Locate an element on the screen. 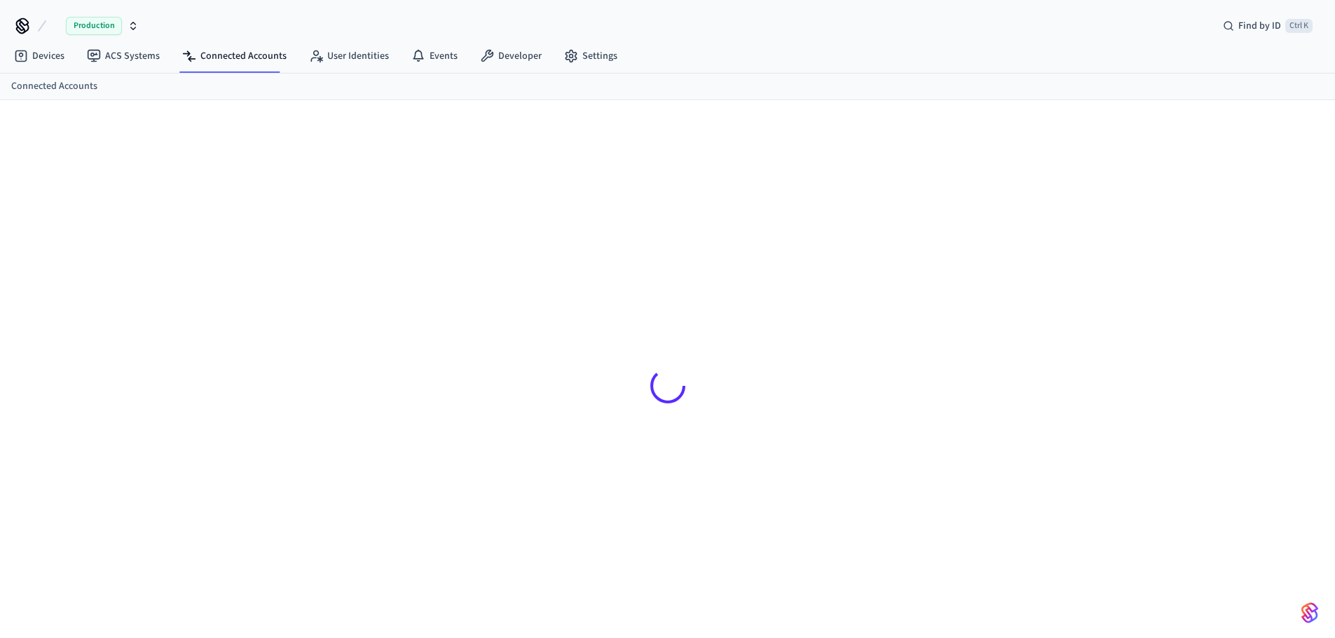 This screenshot has height=638, width=1335. span: Find by ID is located at coordinates (1259, 26).